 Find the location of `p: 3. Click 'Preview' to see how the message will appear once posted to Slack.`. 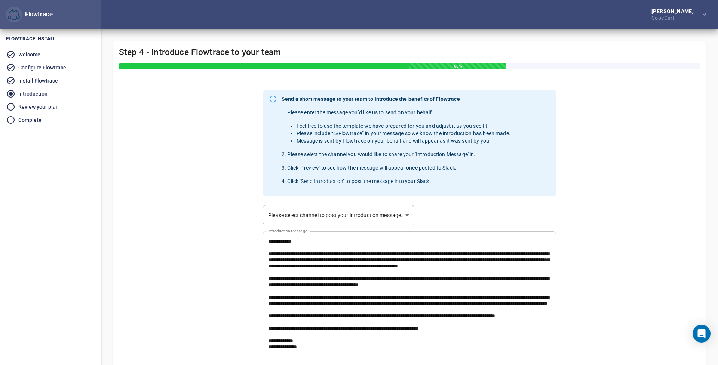

p: 3. Click 'Preview' to see how the message will appear once posted to Slack. is located at coordinates (396, 168).